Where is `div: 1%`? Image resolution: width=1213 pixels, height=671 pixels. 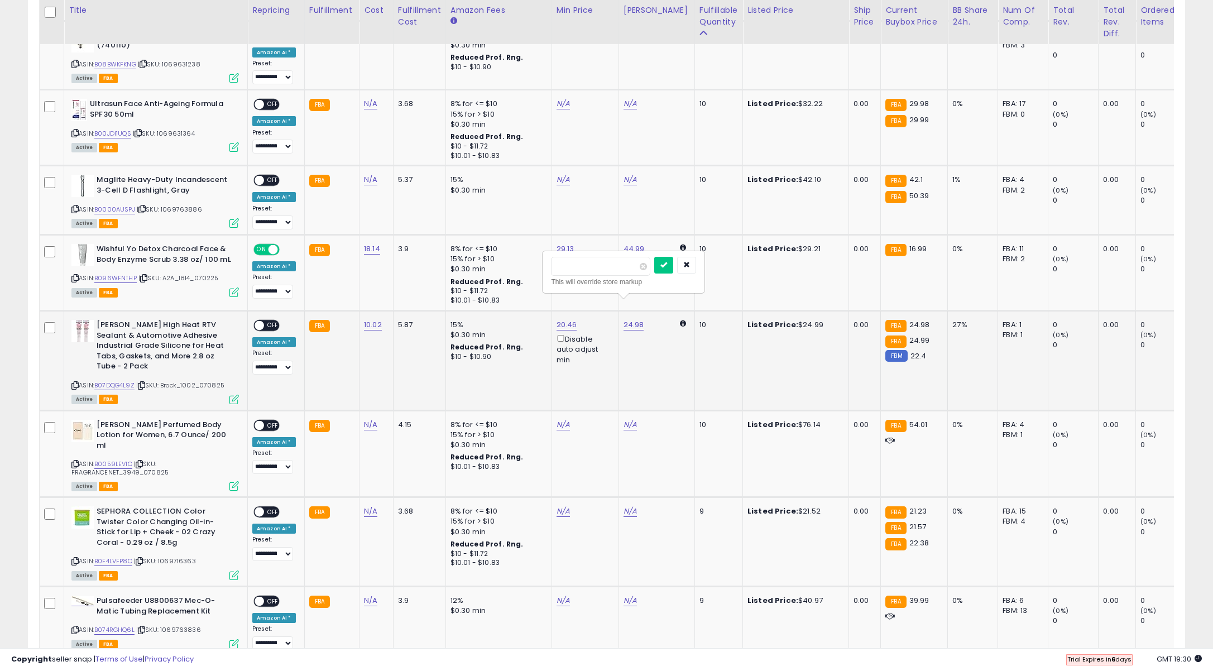 div: 1% is located at coordinates (971, 180).